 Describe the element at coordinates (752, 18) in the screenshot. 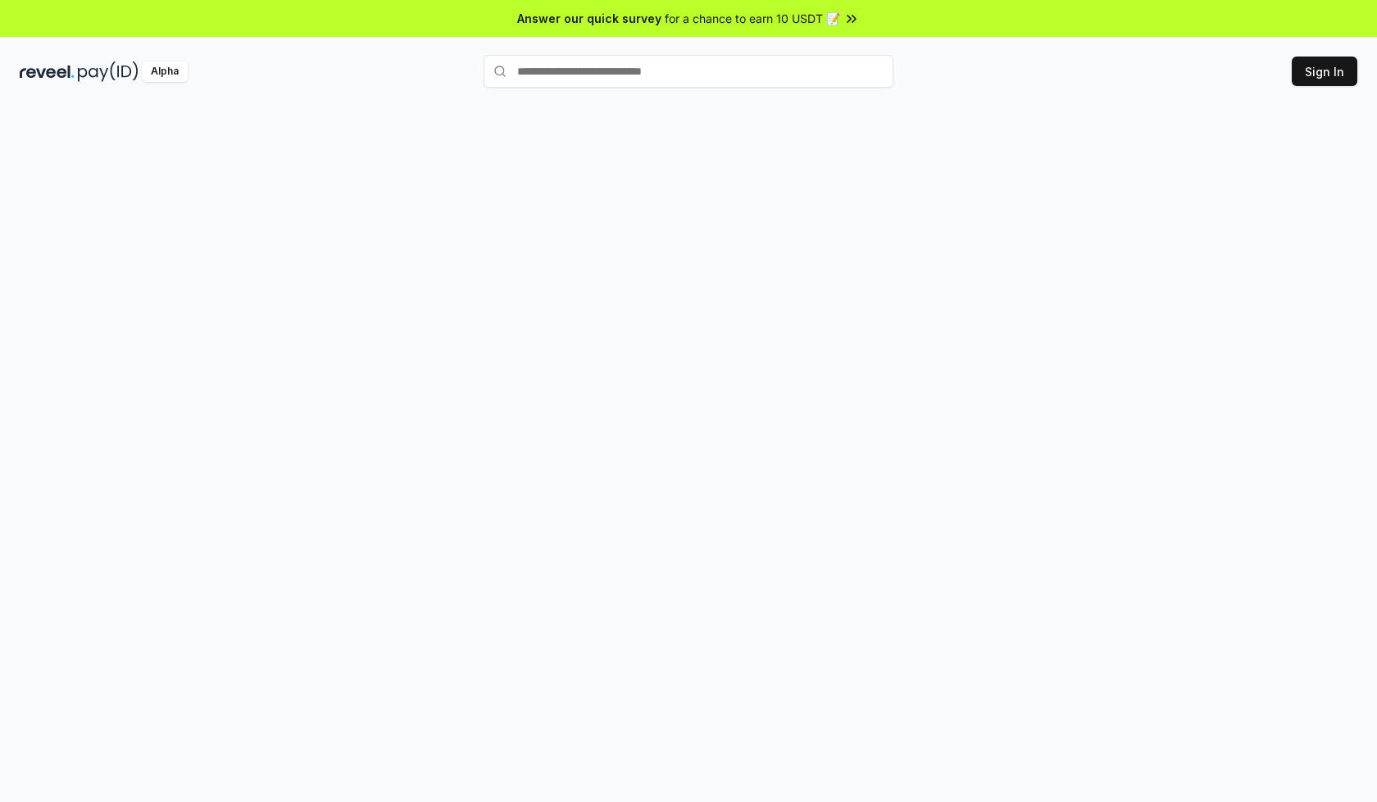

I see `span: for a chance to earn 10 USDT 📝` at that location.